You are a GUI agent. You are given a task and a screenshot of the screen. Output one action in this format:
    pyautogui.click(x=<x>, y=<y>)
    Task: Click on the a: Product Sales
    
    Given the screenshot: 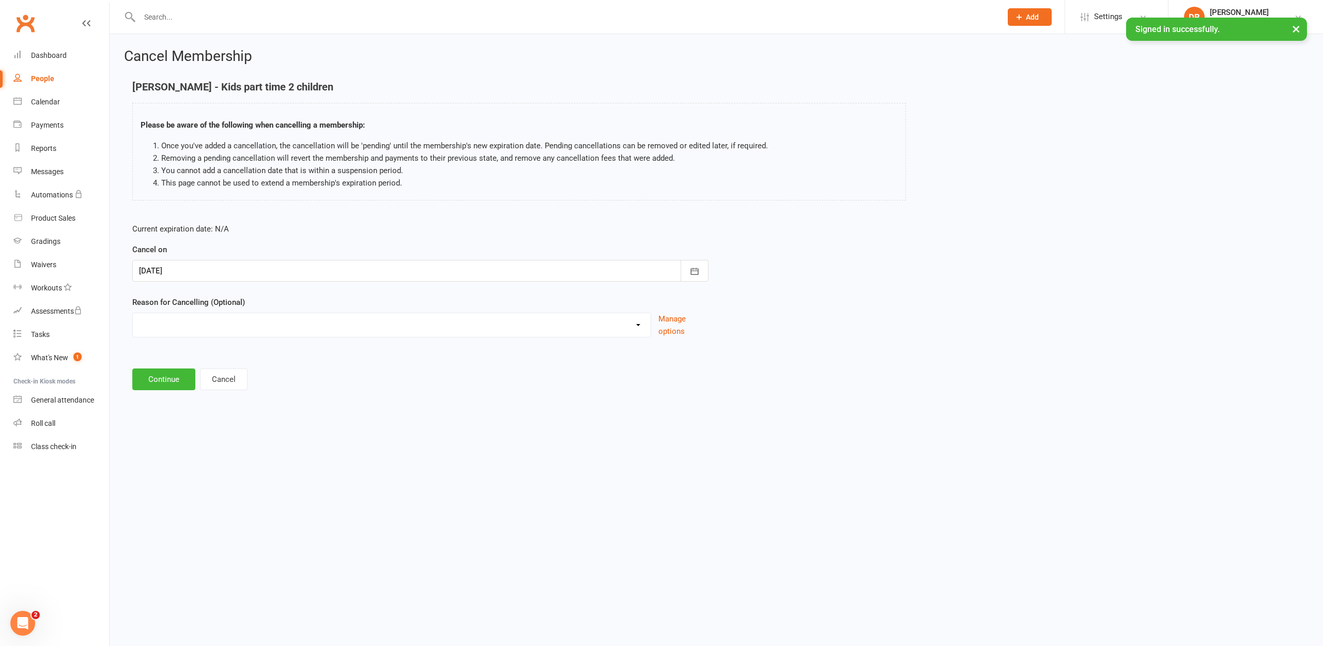 What is the action you would take?
    pyautogui.click(x=61, y=218)
    